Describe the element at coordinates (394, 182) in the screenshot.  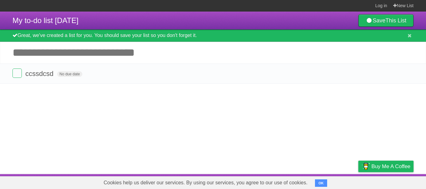
I see `a: Suggest a feature` at that location.